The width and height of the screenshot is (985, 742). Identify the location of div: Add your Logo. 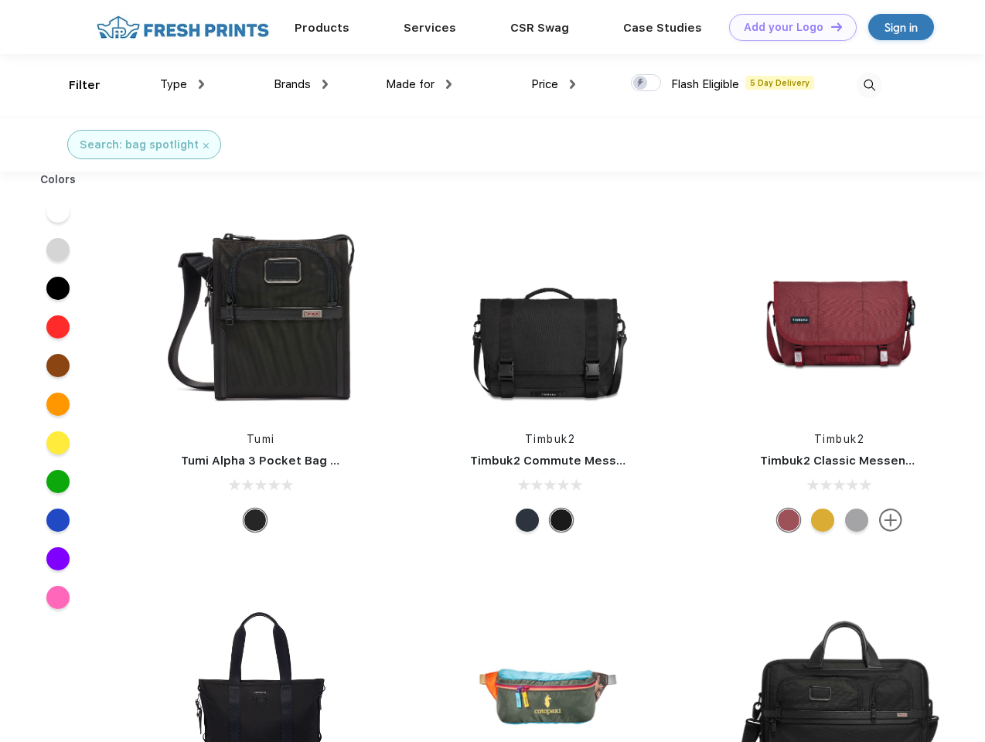
(783, 27).